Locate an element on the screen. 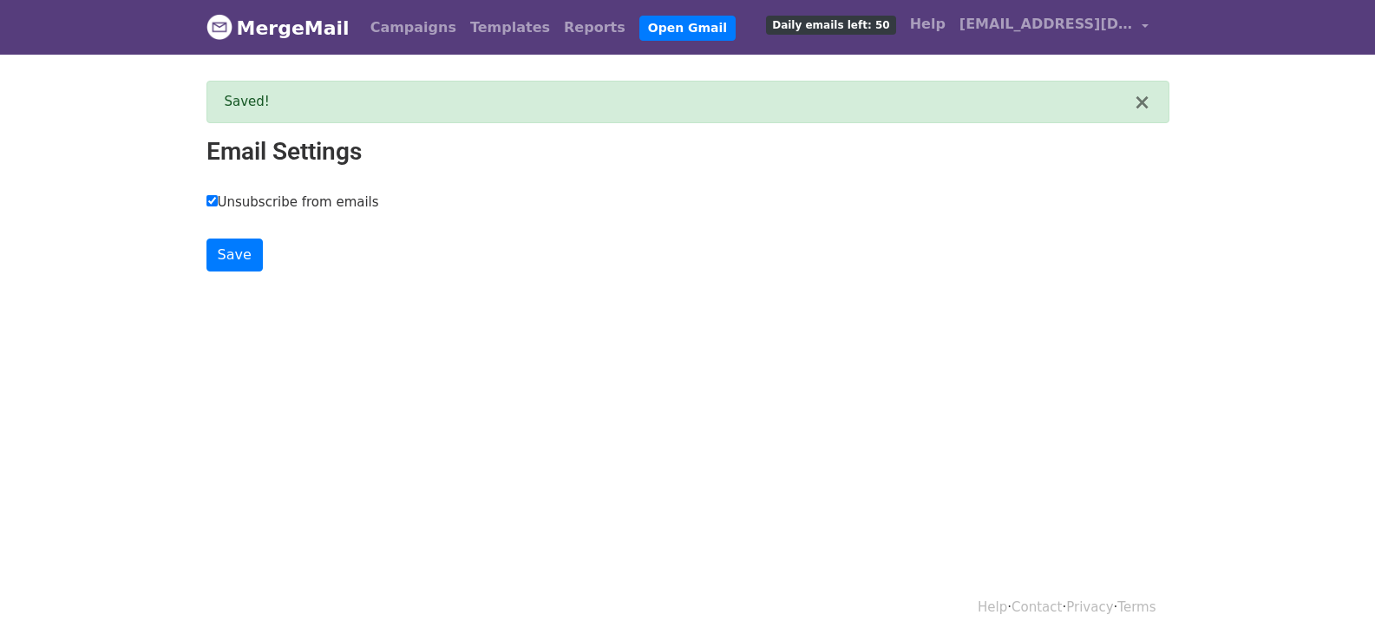 The width and height of the screenshot is (1375, 641). a: Campaigns is located at coordinates (413, 28).